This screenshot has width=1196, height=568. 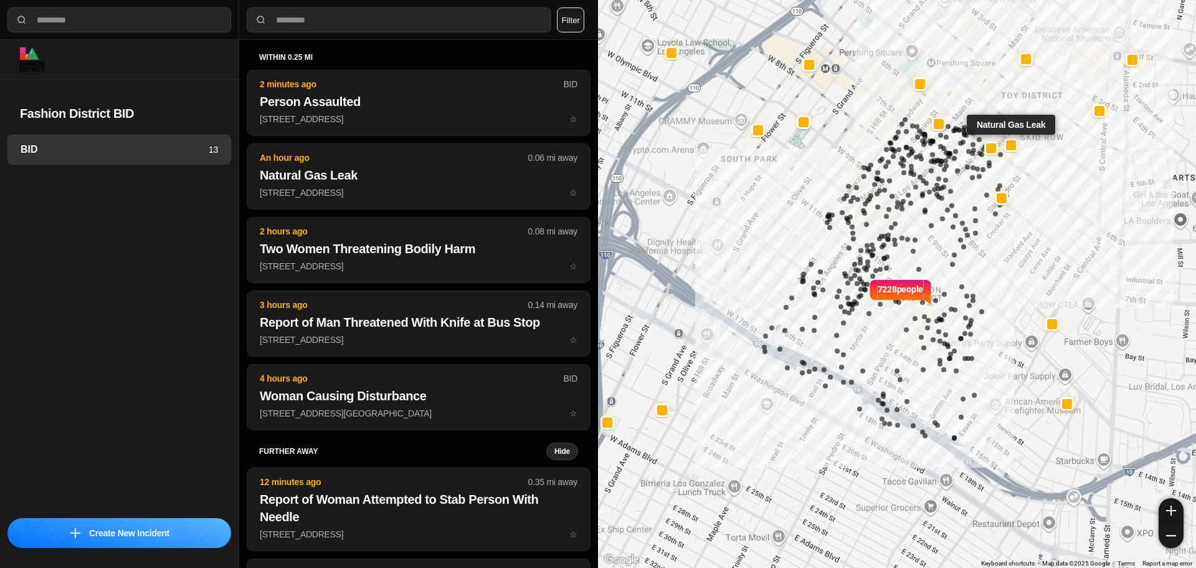 I want to click on a: Terms (opens in new tab), so click(x=1126, y=563).